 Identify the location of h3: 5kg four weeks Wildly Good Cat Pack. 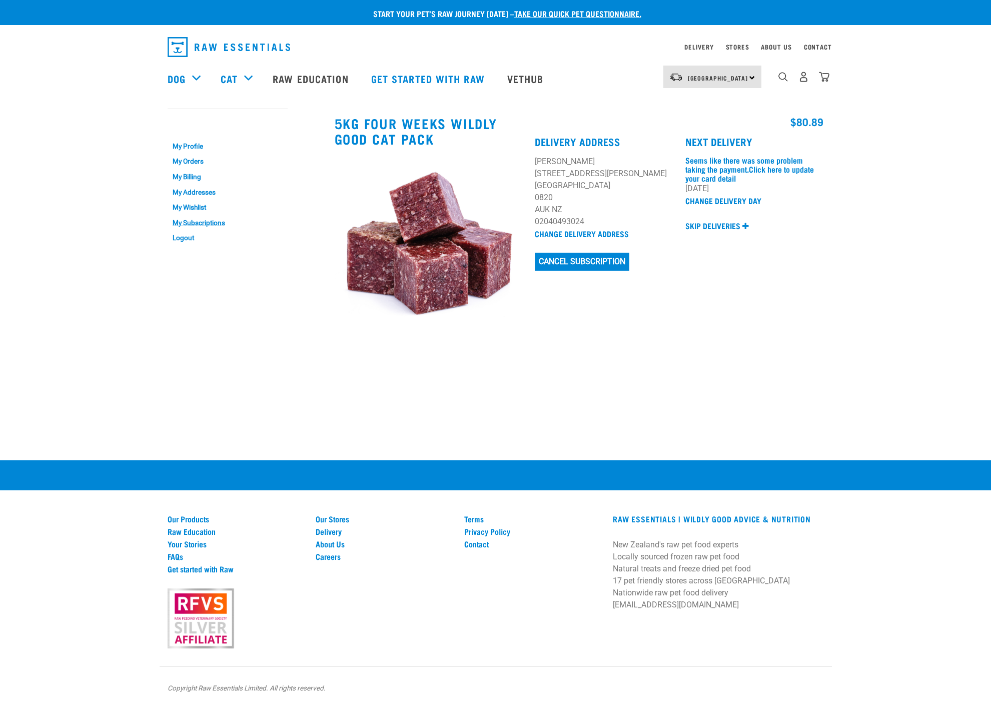
(429, 131).